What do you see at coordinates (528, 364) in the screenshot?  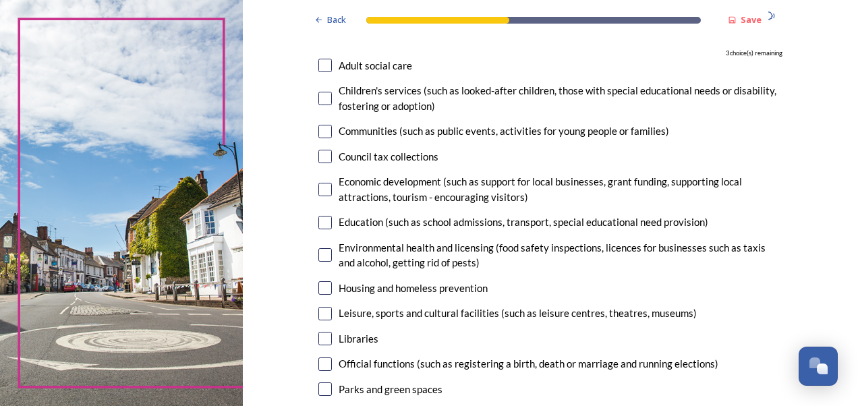 I see `div: Official functions (such as registering a birth, death or marriage and running elections)` at bounding box center [528, 364].